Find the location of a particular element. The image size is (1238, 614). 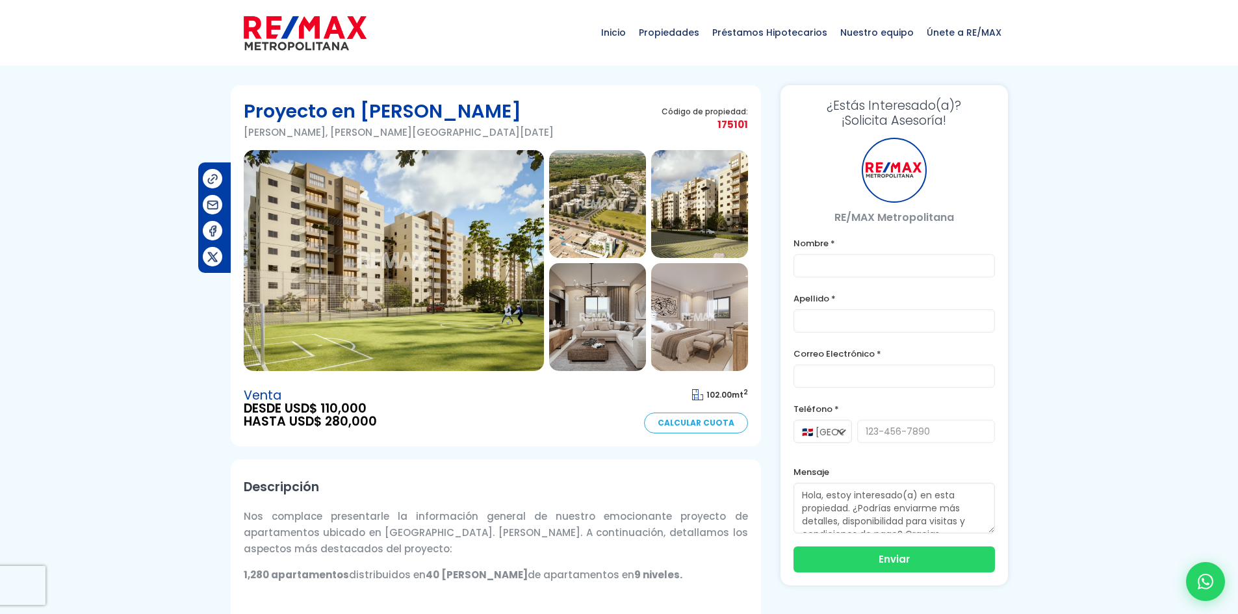

label: Teléfono * is located at coordinates (894, 409).